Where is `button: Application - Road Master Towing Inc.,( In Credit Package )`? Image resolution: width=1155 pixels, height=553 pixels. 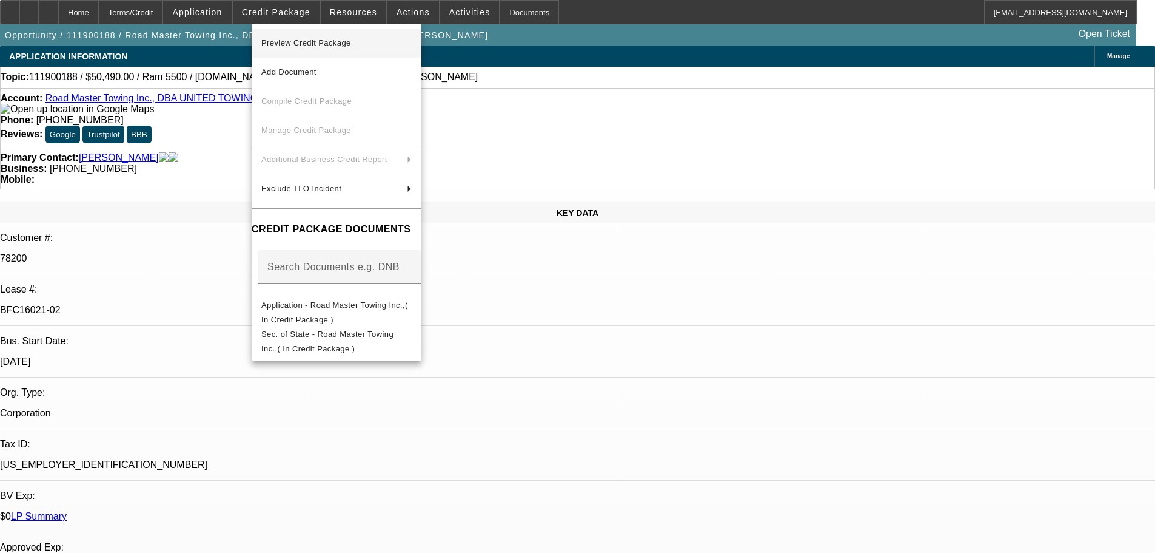 button: Application - Road Master Towing Inc.,( In Credit Package ) is located at coordinates (337, 312).